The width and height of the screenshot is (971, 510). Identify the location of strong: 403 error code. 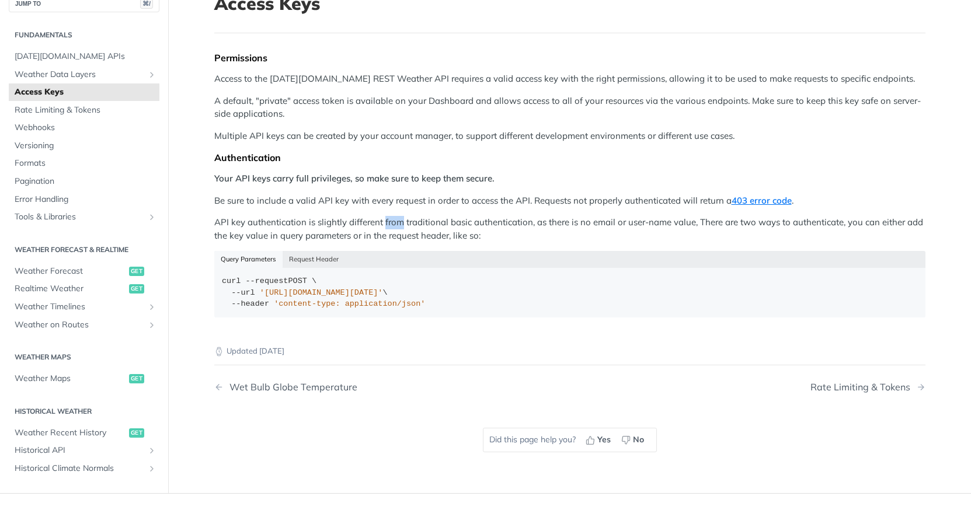
(761, 200).